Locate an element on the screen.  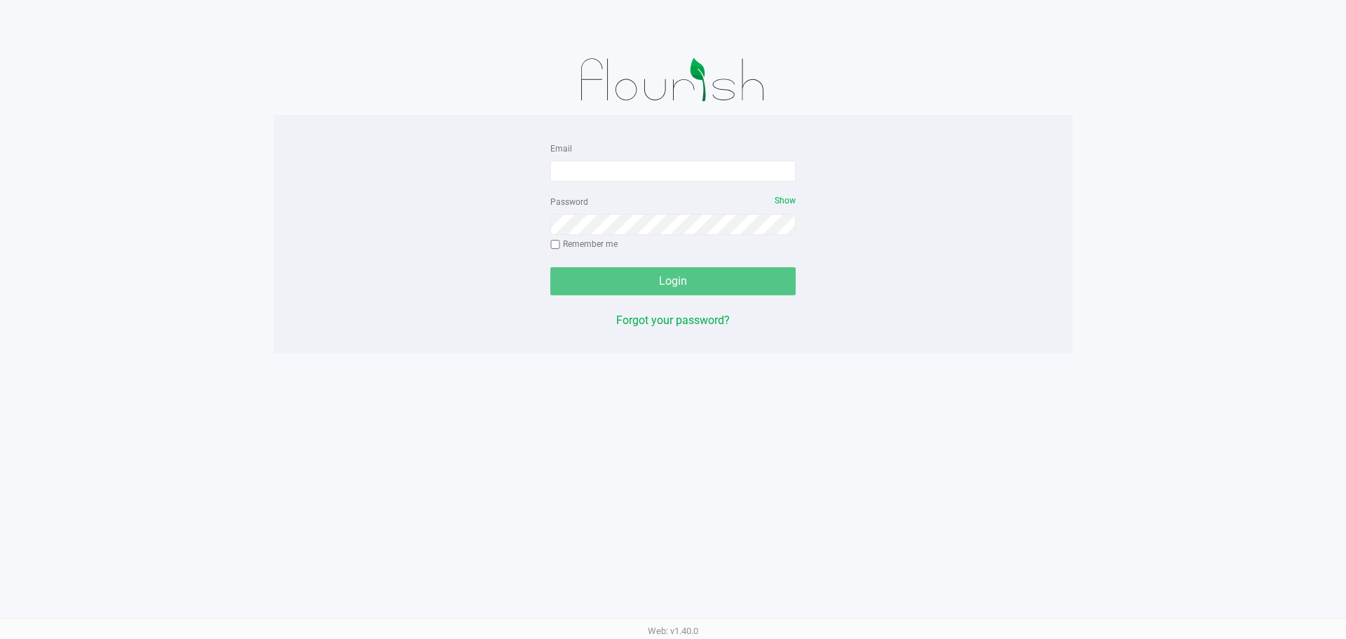
input: Remember me is located at coordinates (555, 245).